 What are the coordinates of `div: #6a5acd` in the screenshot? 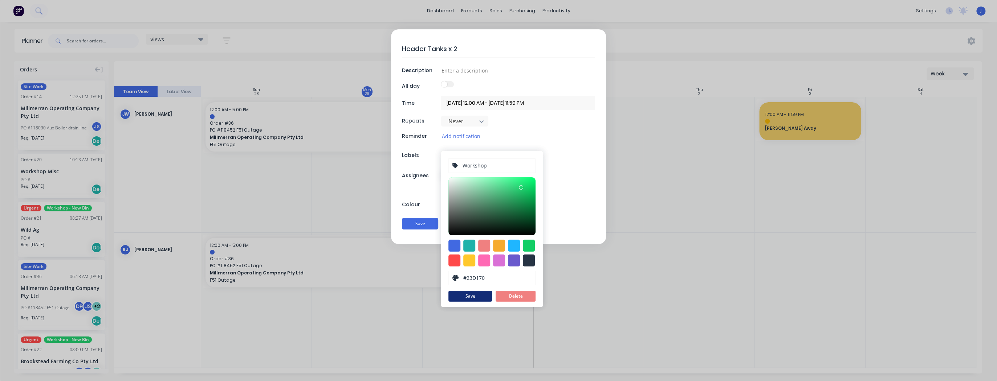 It's located at (514, 261).